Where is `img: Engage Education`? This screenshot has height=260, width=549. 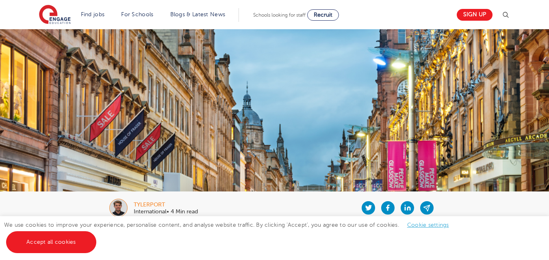
img: Engage Education is located at coordinates (55, 15).